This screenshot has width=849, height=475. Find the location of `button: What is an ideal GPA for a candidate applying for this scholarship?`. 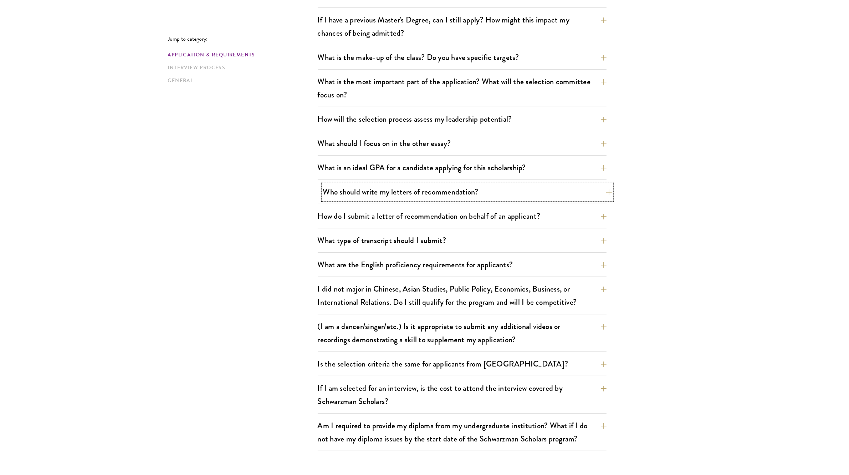

button: What is an ideal GPA for a candidate applying for this scholarship? is located at coordinates (462, 167).